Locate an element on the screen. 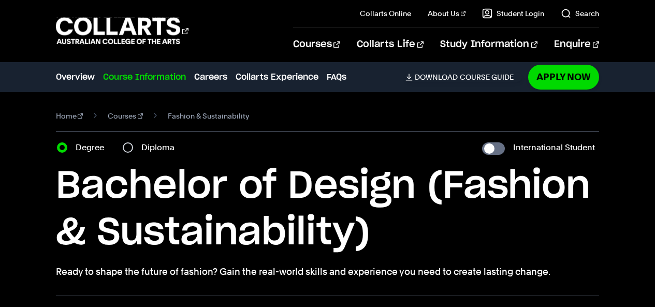 This screenshot has width=655, height=307. a: Overview is located at coordinates (75, 77).